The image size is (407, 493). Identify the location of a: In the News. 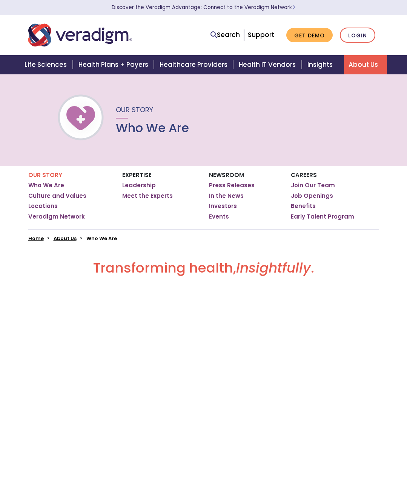
(227, 196).